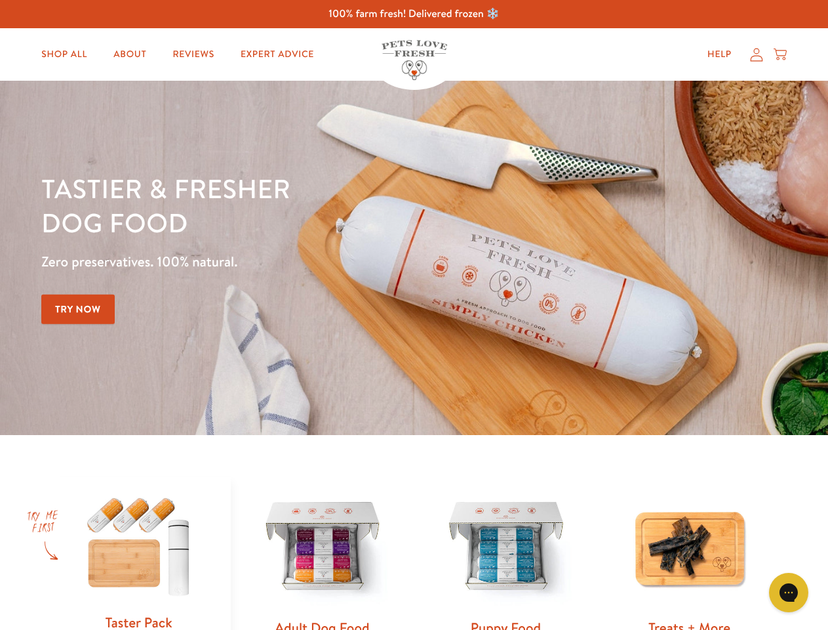 This screenshot has width=828, height=630. What do you see at coordinates (78, 309) in the screenshot?
I see `a: Try Now` at bounding box center [78, 309].